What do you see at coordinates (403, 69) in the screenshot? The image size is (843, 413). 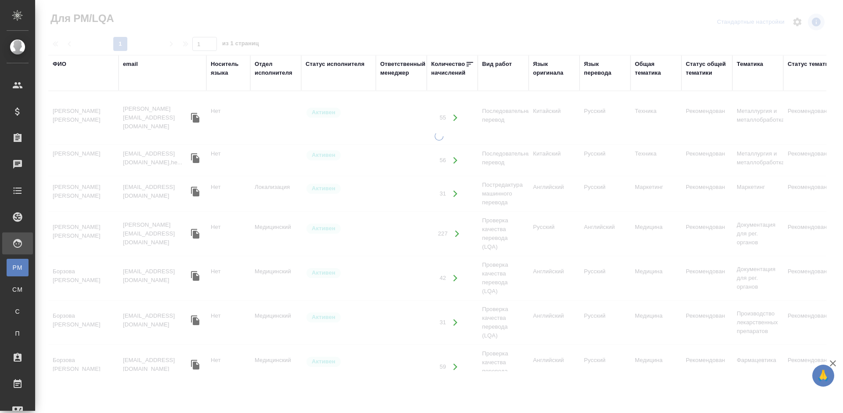 I see `div: Ответственный менеджер` at bounding box center [403, 69].